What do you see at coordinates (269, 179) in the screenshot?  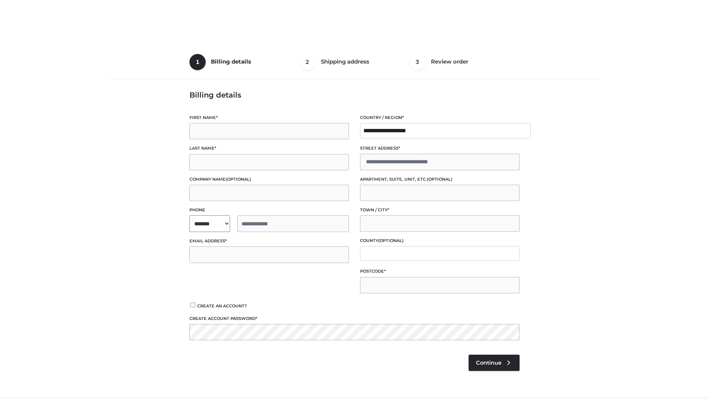 I see `label: Company name` at bounding box center [269, 179].